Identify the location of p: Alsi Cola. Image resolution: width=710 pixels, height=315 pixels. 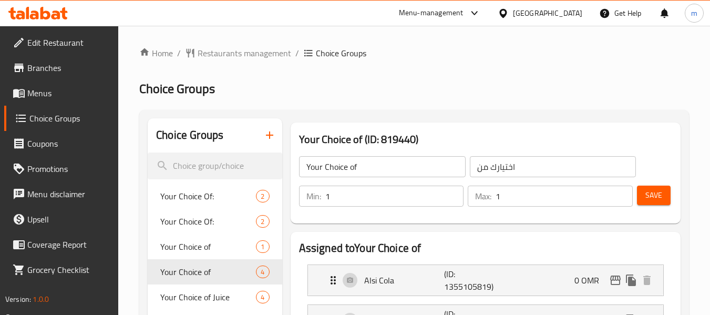
(404, 280).